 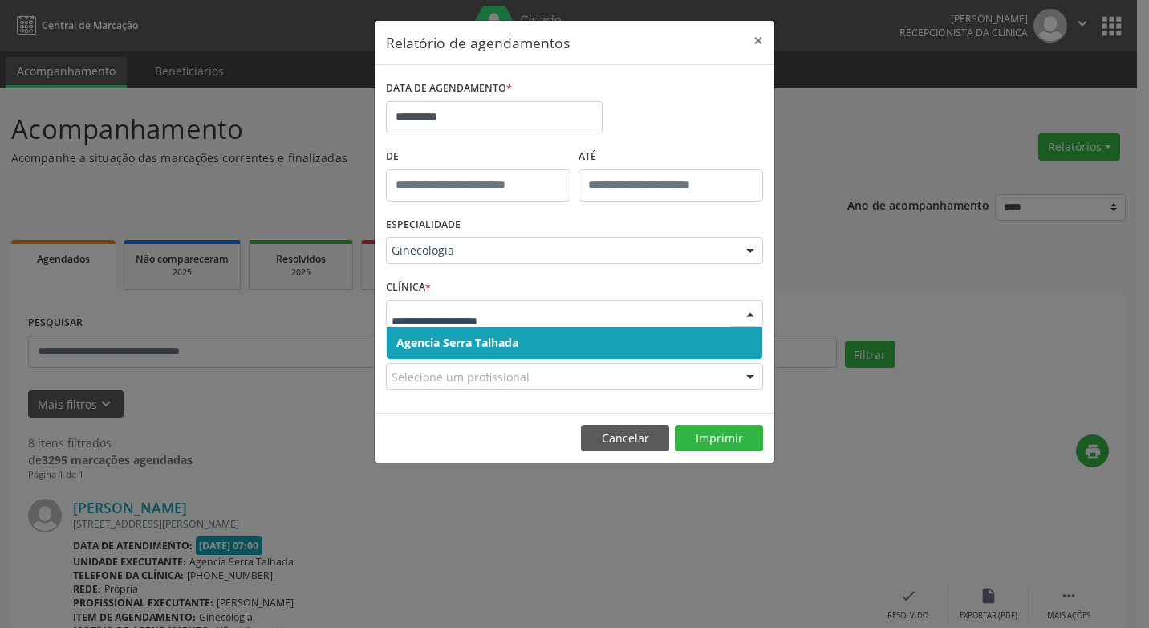 What do you see at coordinates (561, 250) in the screenshot?
I see `span: Ginecologia` at bounding box center [561, 250].